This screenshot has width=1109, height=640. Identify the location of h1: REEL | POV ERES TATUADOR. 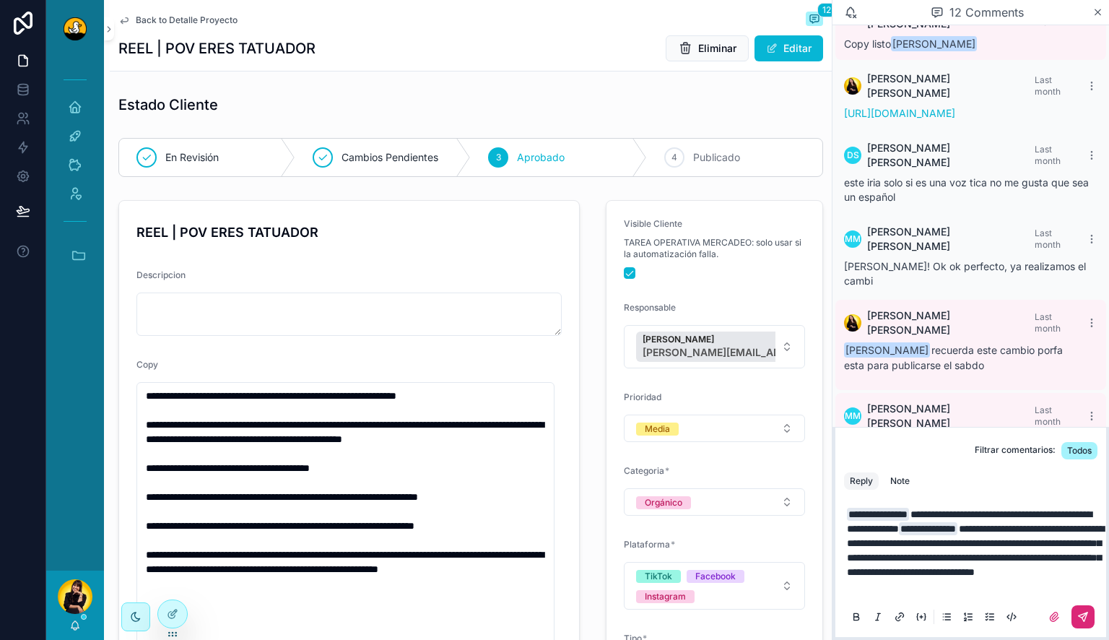
(217, 48).